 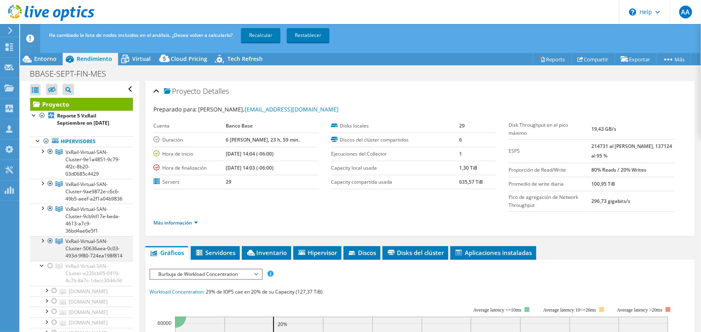 What do you see at coordinates (685, 12) in the screenshot?
I see `span: AA` at bounding box center [685, 12].